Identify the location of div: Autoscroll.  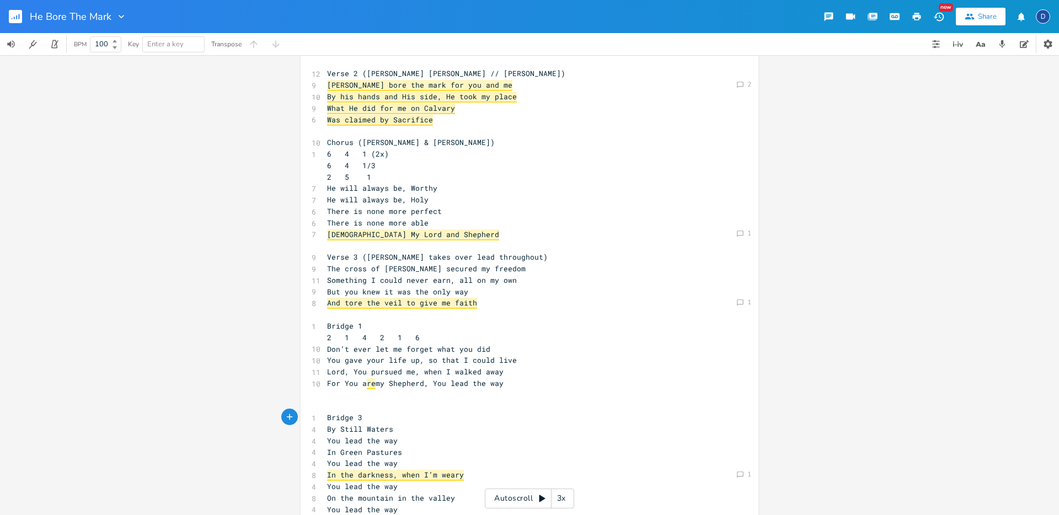
(529, 498).